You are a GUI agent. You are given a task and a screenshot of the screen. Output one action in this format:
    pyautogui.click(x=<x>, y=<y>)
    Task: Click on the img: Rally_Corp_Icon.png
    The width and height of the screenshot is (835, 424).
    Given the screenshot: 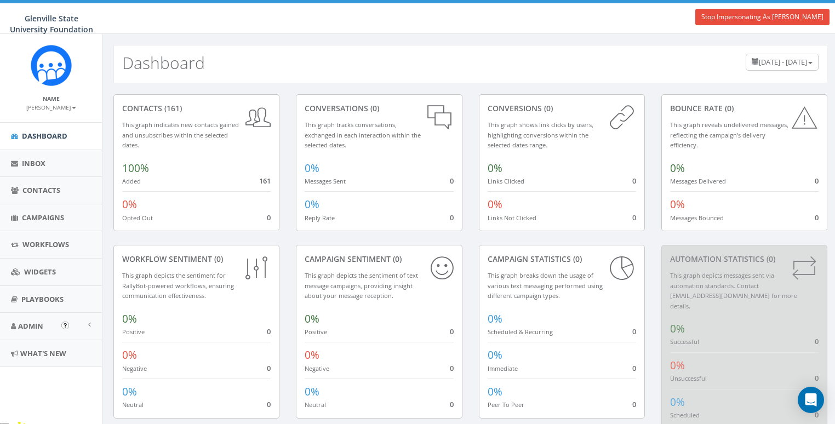 What is the action you would take?
    pyautogui.click(x=51, y=65)
    